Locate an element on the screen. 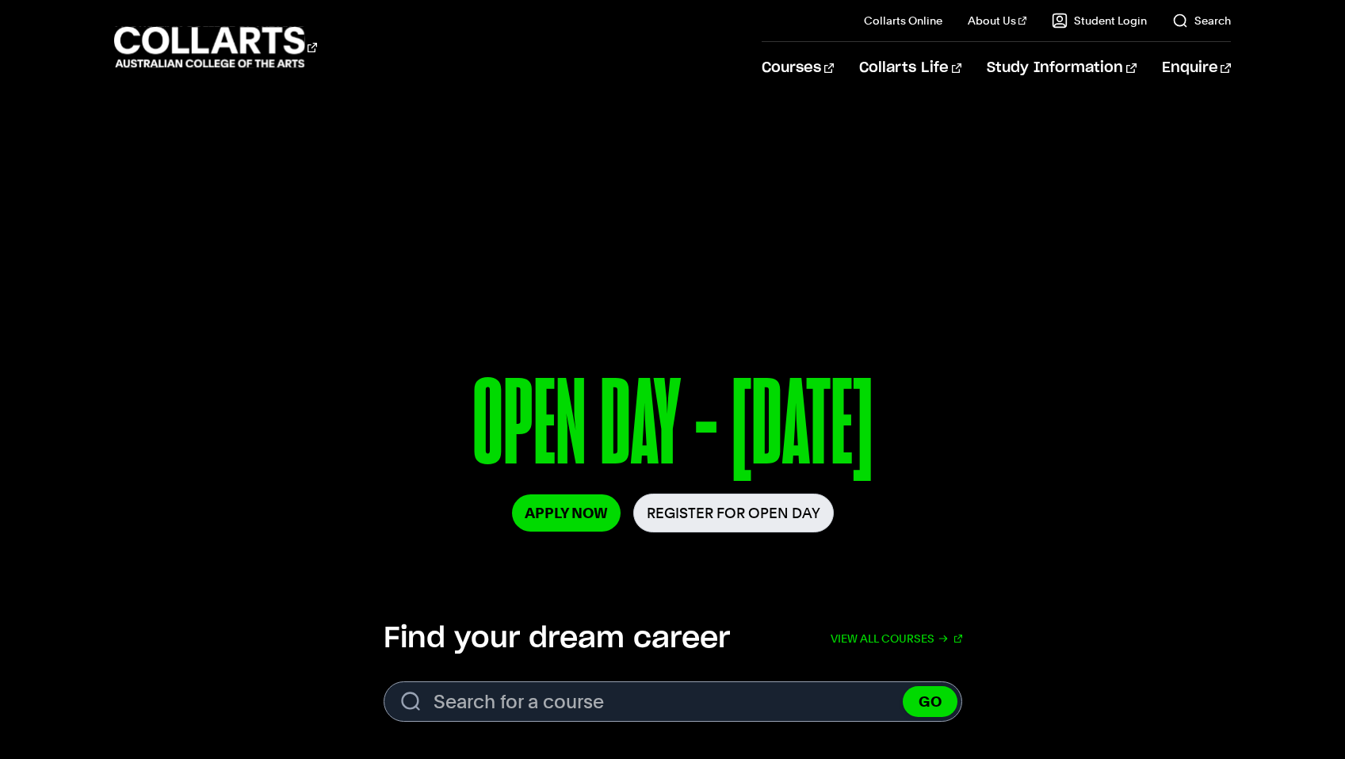  a: Study Information is located at coordinates (1061, 68).